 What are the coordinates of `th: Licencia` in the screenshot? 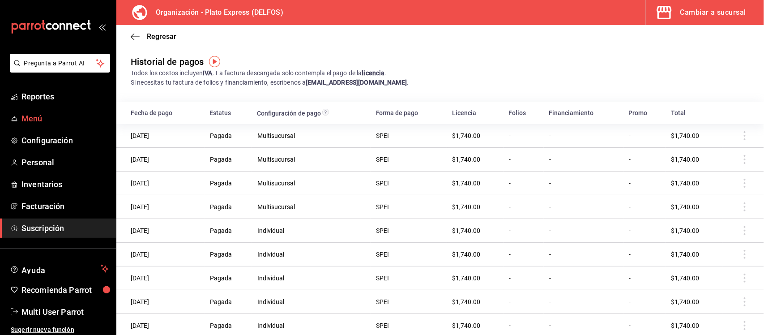 It's located at (475, 113).